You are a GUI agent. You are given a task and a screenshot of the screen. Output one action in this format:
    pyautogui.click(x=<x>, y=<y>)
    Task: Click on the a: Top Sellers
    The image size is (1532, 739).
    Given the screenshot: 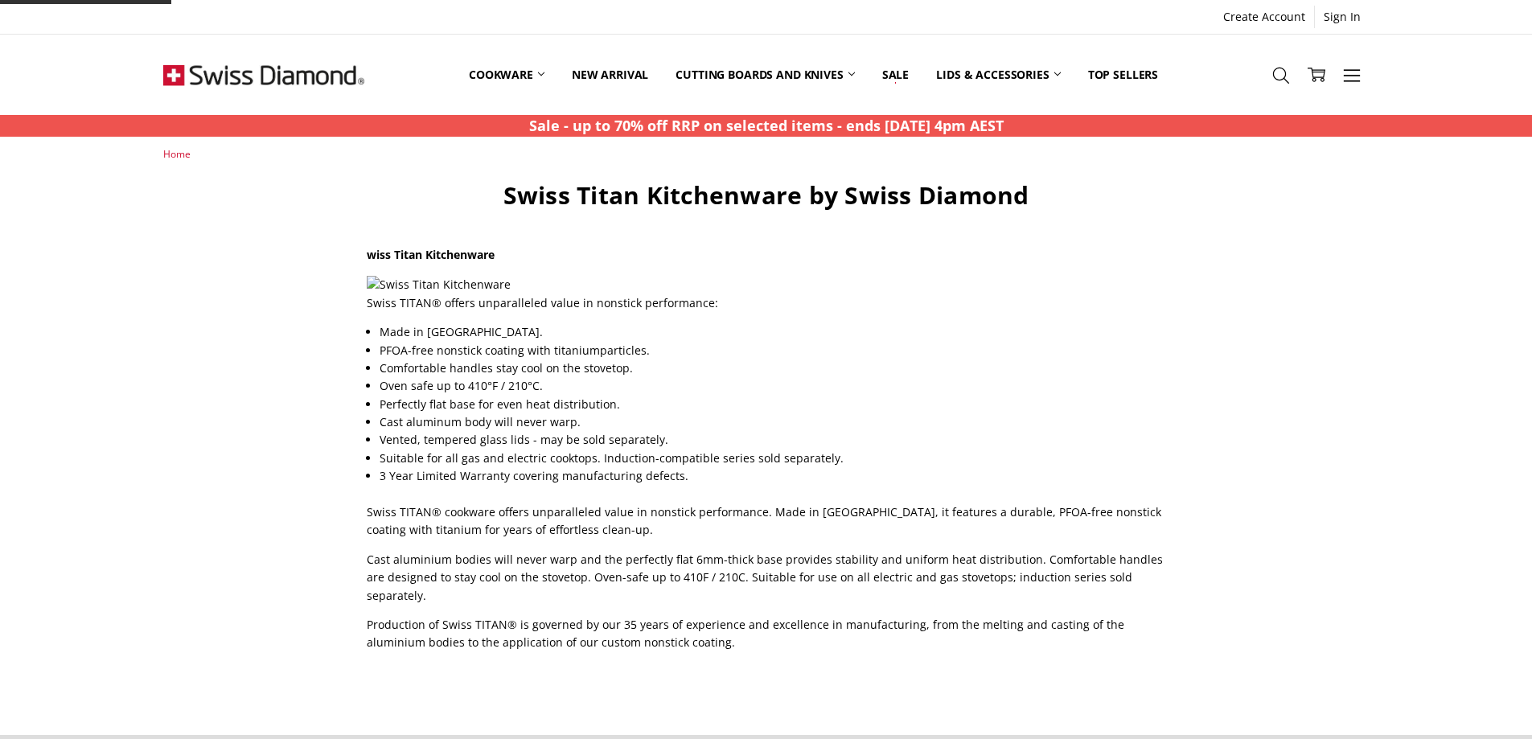 What is the action you would take?
    pyautogui.click(x=1122, y=74)
    